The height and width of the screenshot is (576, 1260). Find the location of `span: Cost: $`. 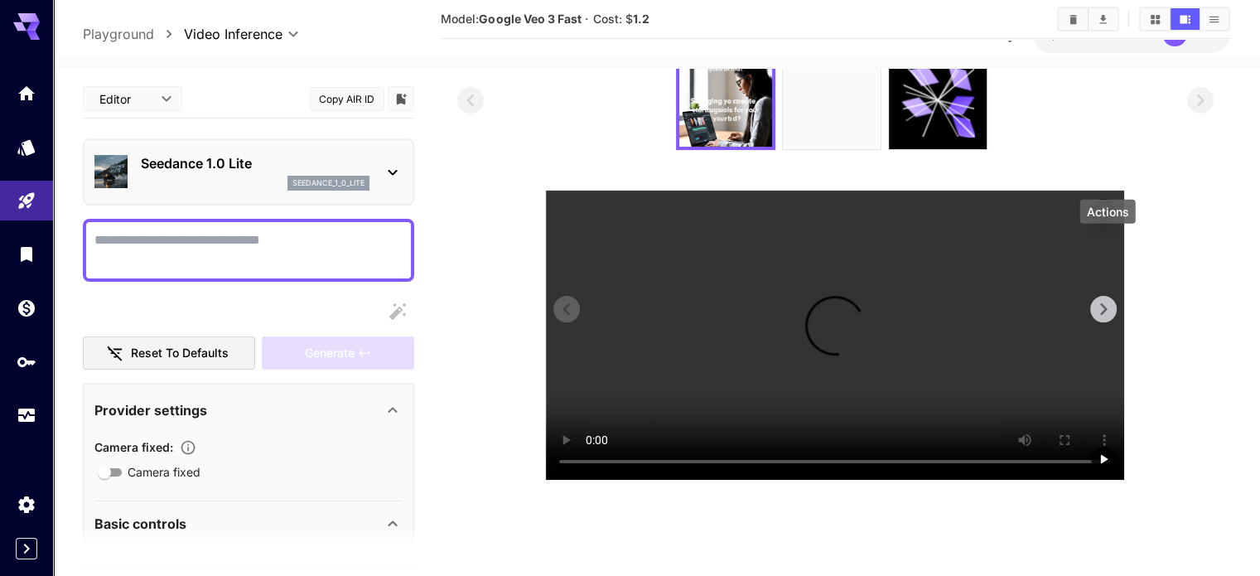

span: Cost: $ is located at coordinates (621, 18).